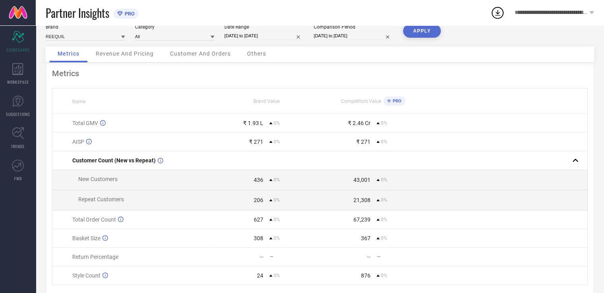  What do you see at coordinates (353, 27) in the screenshot?
I see `div: Comparison Period` at bounding box center [353, 27].